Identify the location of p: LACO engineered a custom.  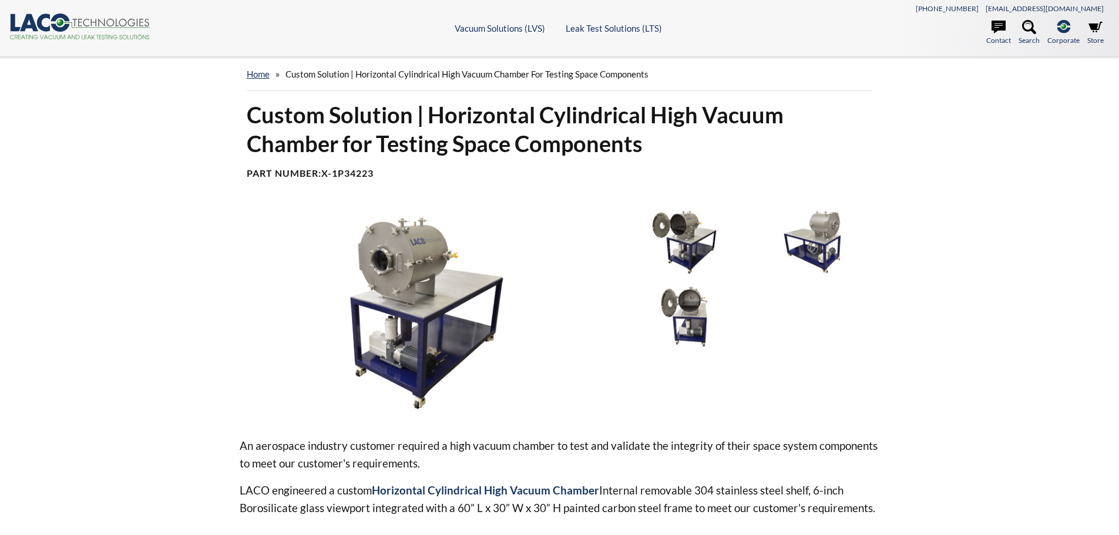
(560, 499).